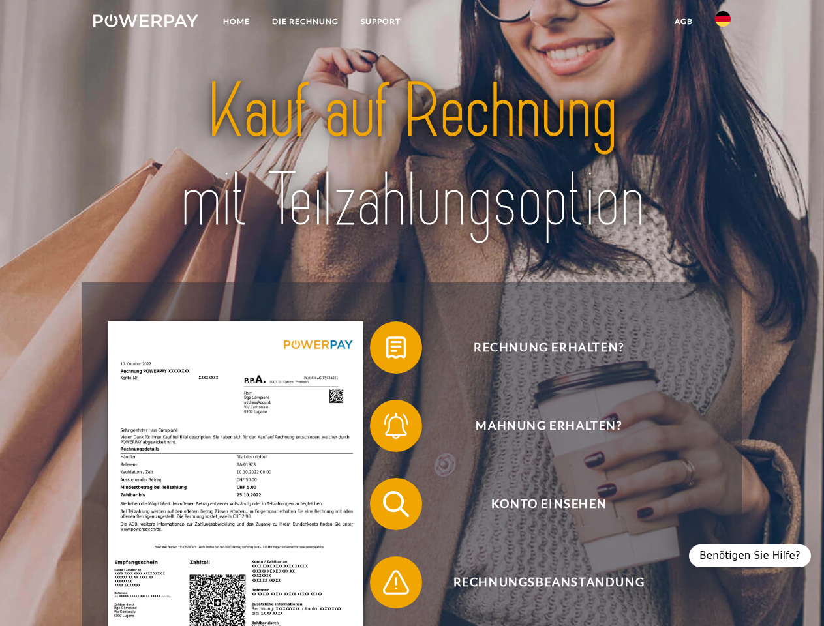 The image size is (824, 626). I want to click on img: qb_warning.svg, so click(396, 582).